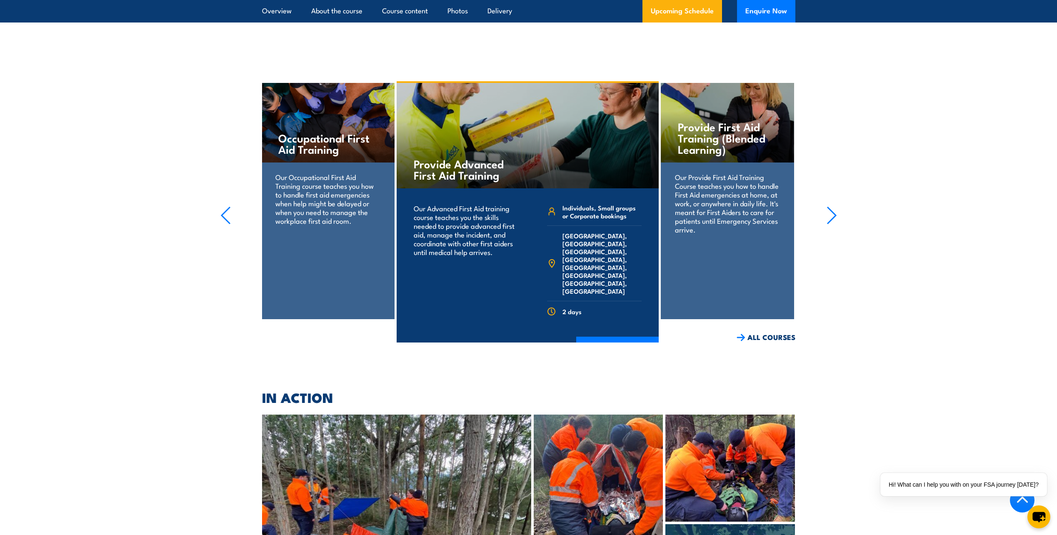  What do you see at coordinates (465, 230) in the screenshot?
I see `p: Our Advanced First Aid training course teaches you the skills needed to provide advanced first ai...` at bounding box center [465, 230].